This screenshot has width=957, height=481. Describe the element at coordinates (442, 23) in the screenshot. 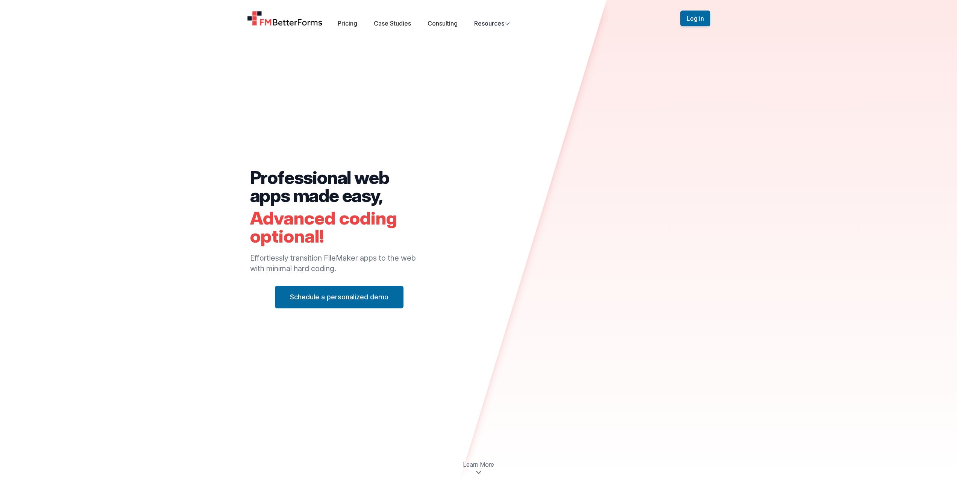

I see `a: Consulting` at that location.